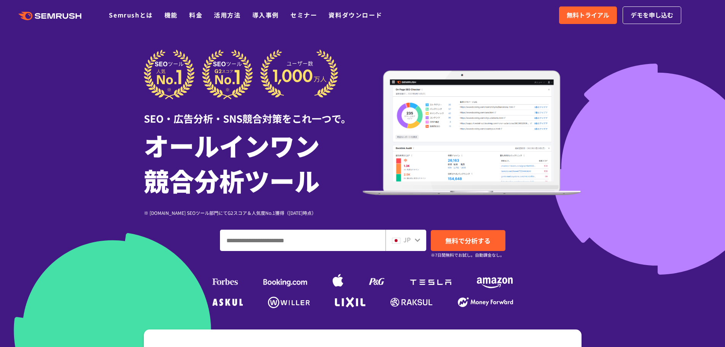 Image resolution: width=725 pixels, height=347 pixels. I want to click on a: デモを申し込む, so click(652, 15).